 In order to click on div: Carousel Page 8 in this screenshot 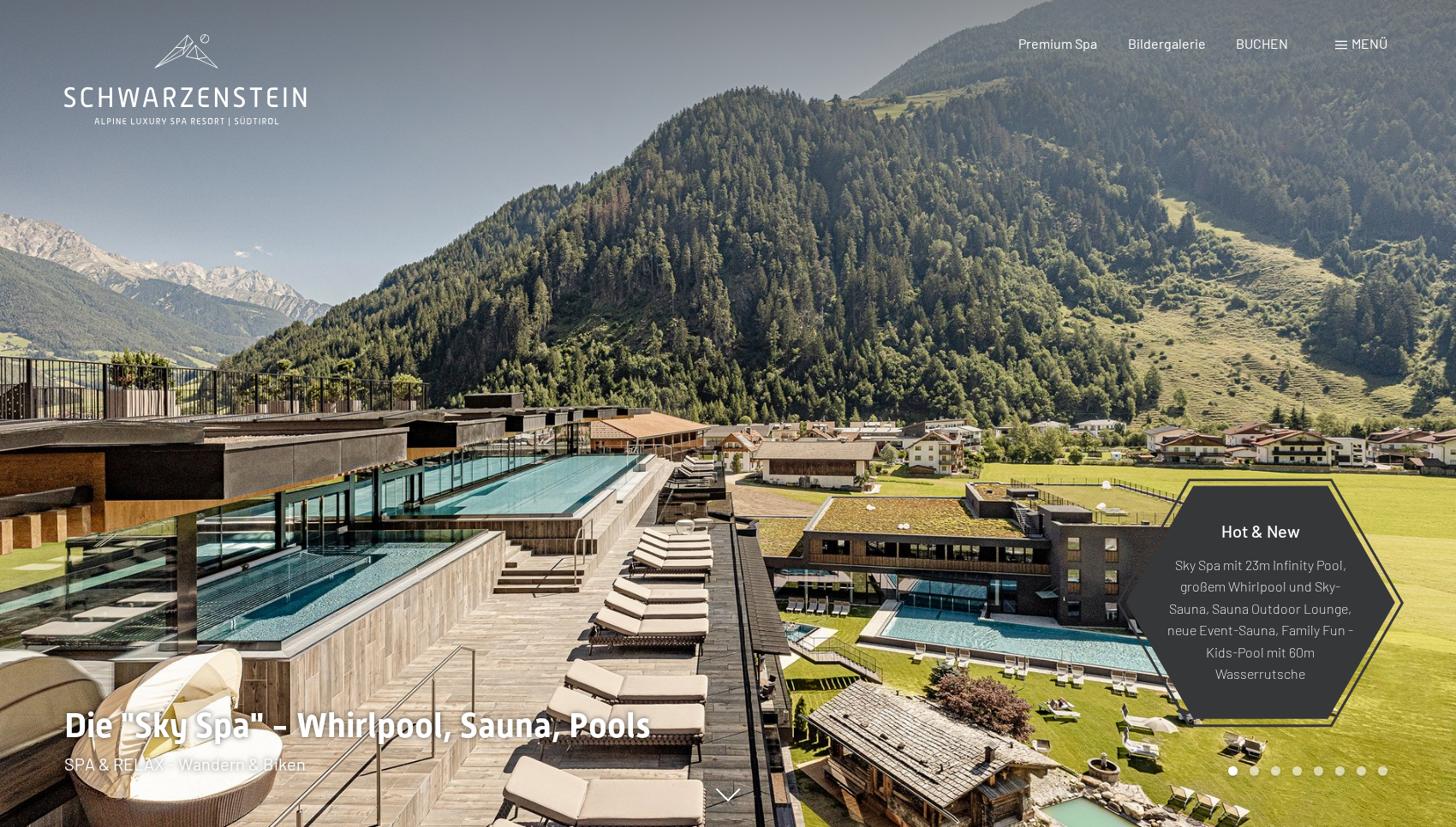, I will do `click(1382, 771)`.